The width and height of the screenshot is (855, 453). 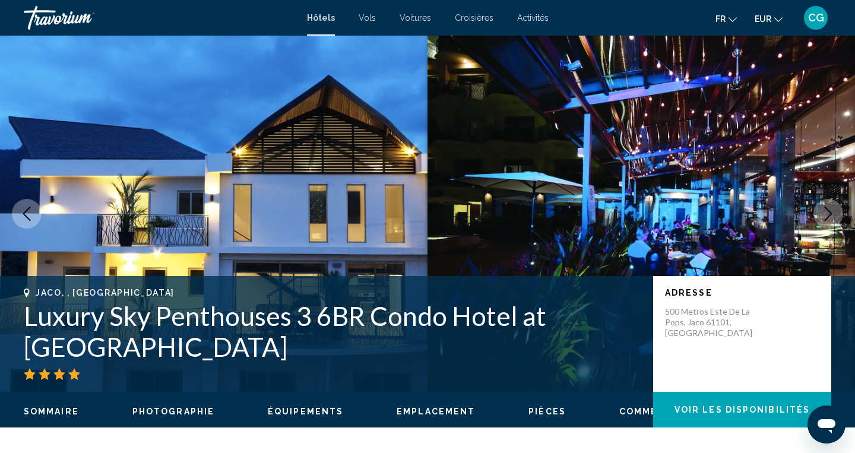 What do you see at coordinates (720, 19) in the screenshot?
I see `span: fr` at bounding box center [720, 19].